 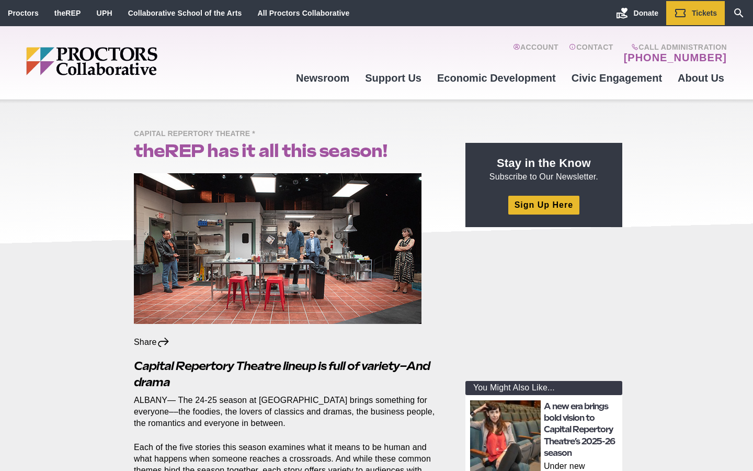 What do you see at coordinates (739, 13) in the screenshot?
I see `a: Search` at bounding box center [739, 13].